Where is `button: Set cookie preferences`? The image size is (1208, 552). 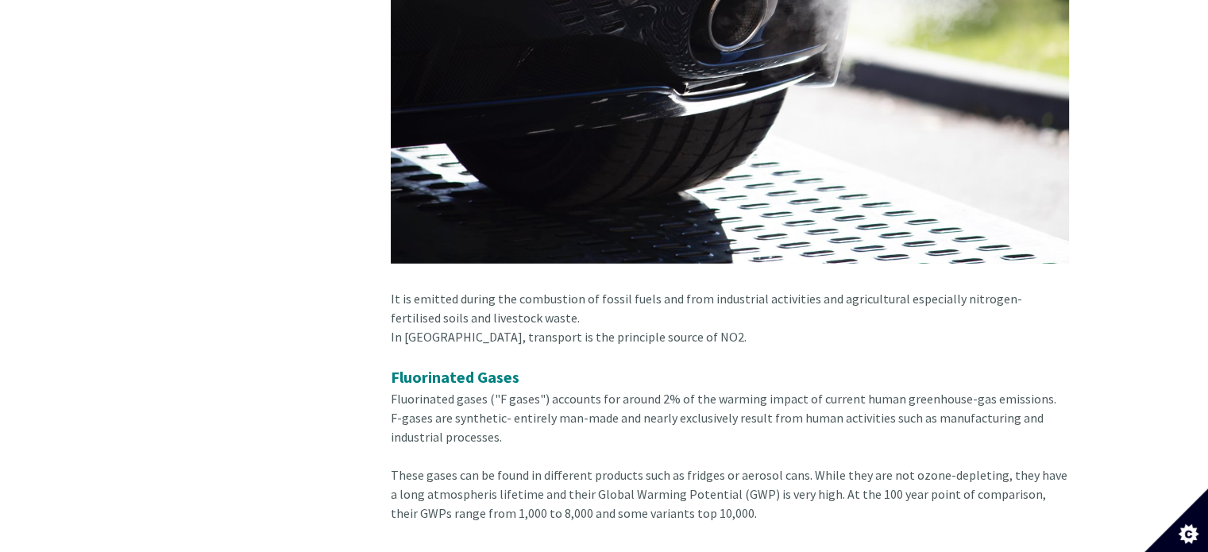
button: Set cookie preferences is located at coordinates (1176, 520).